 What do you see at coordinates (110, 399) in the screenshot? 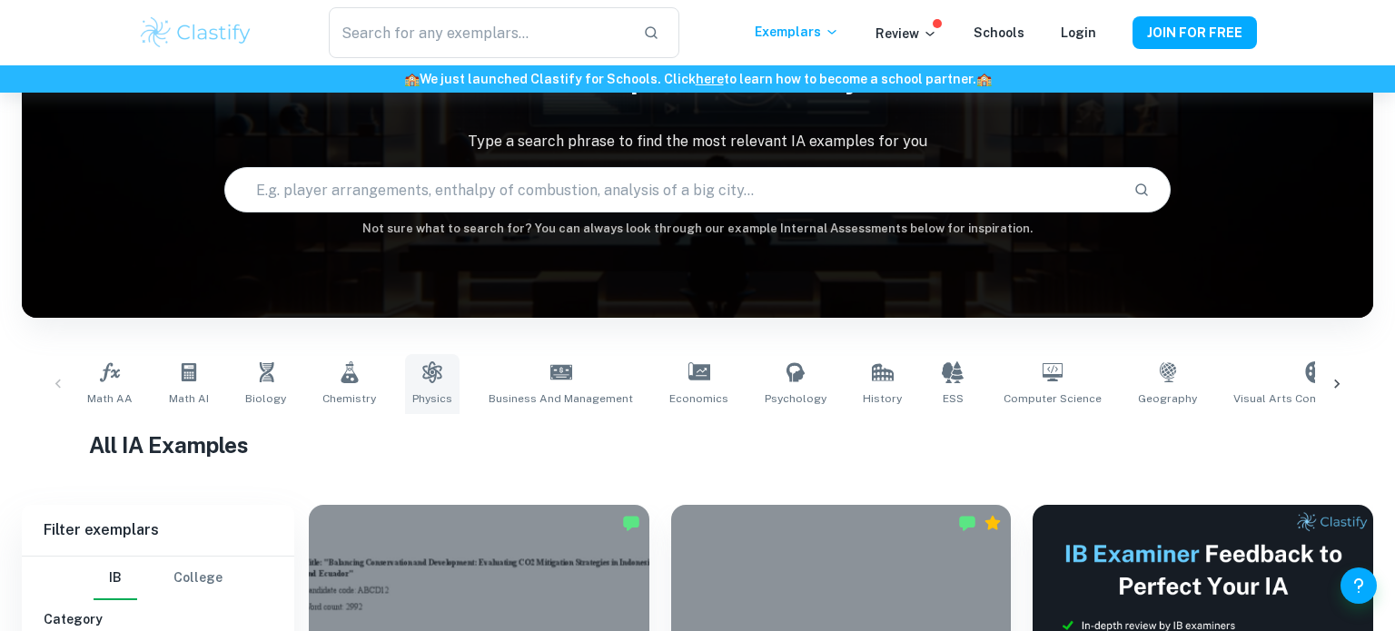
I see `span: Math AA` at bounding box center [110, 399].